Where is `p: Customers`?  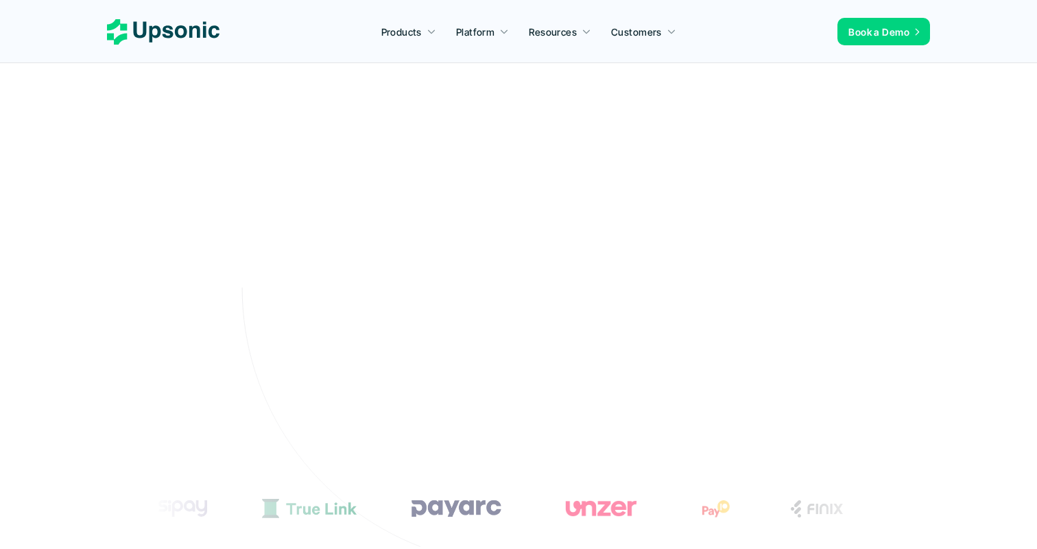 p: Customers is located at coordinates (637, 32).